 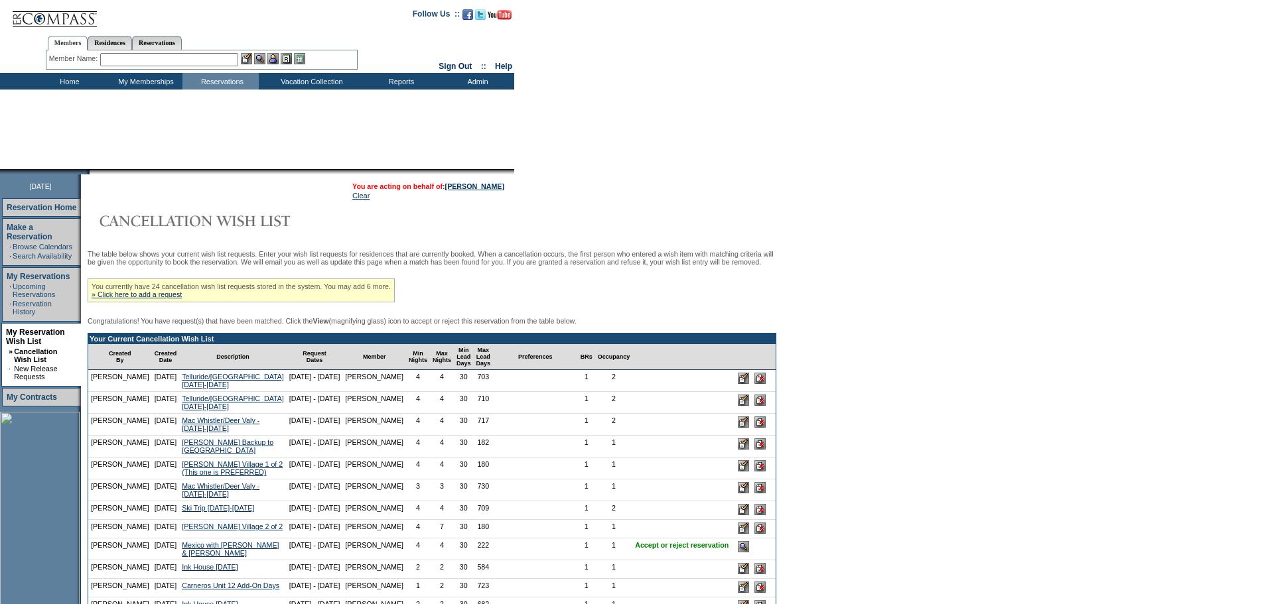 I want to click on a: Cancellation Wish List, so click(x=35, y=356).